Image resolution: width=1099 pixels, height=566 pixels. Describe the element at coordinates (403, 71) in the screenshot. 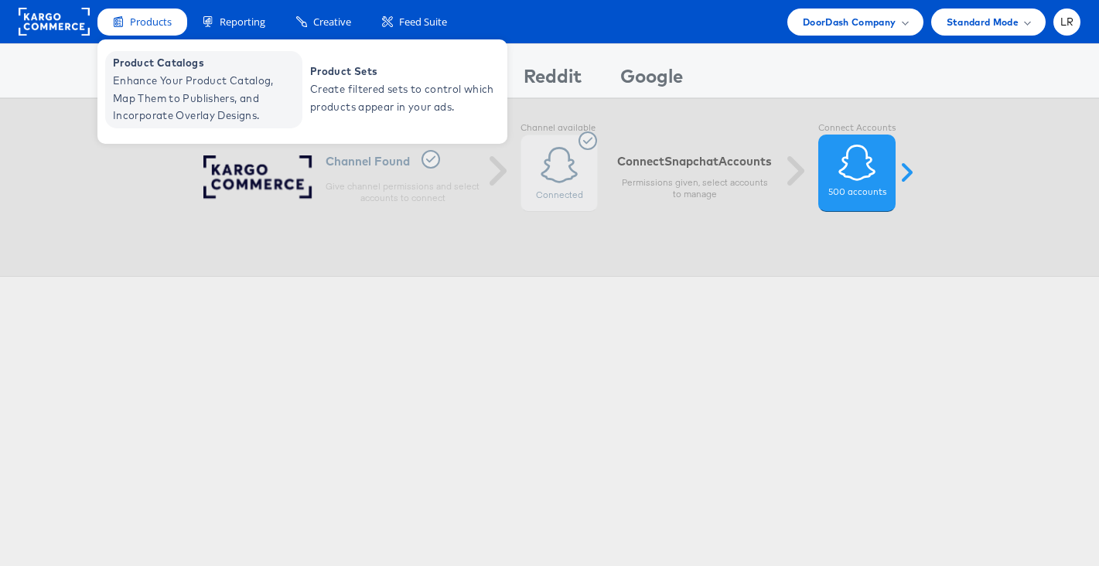

I see `span: Product Sets` at that location.